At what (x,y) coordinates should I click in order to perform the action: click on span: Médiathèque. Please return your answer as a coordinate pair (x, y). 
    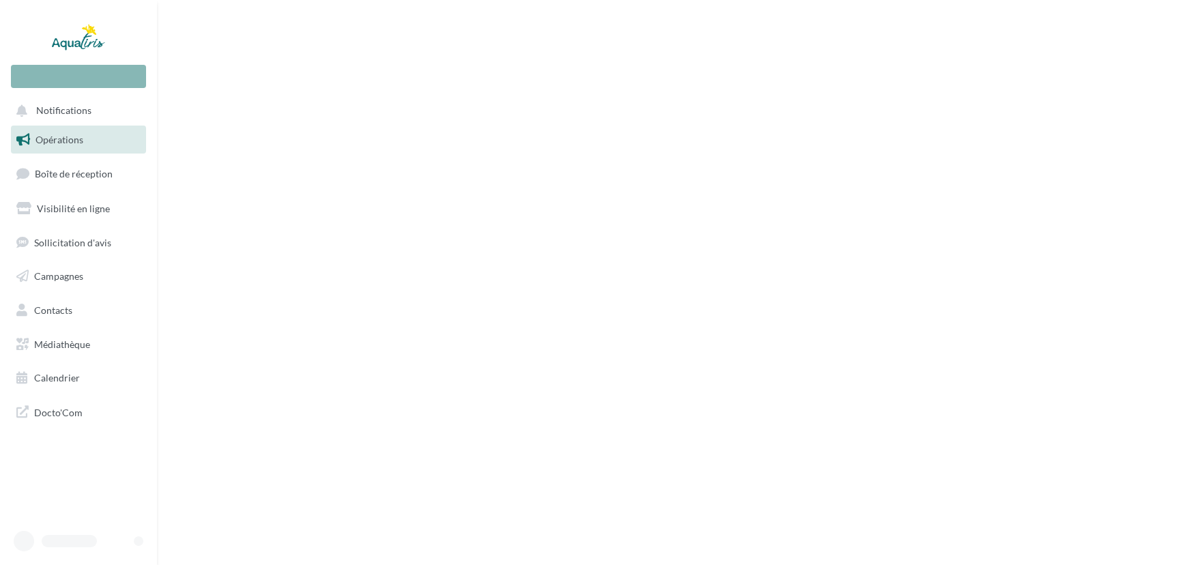
    Looking at the image, I should click on (62, 344).